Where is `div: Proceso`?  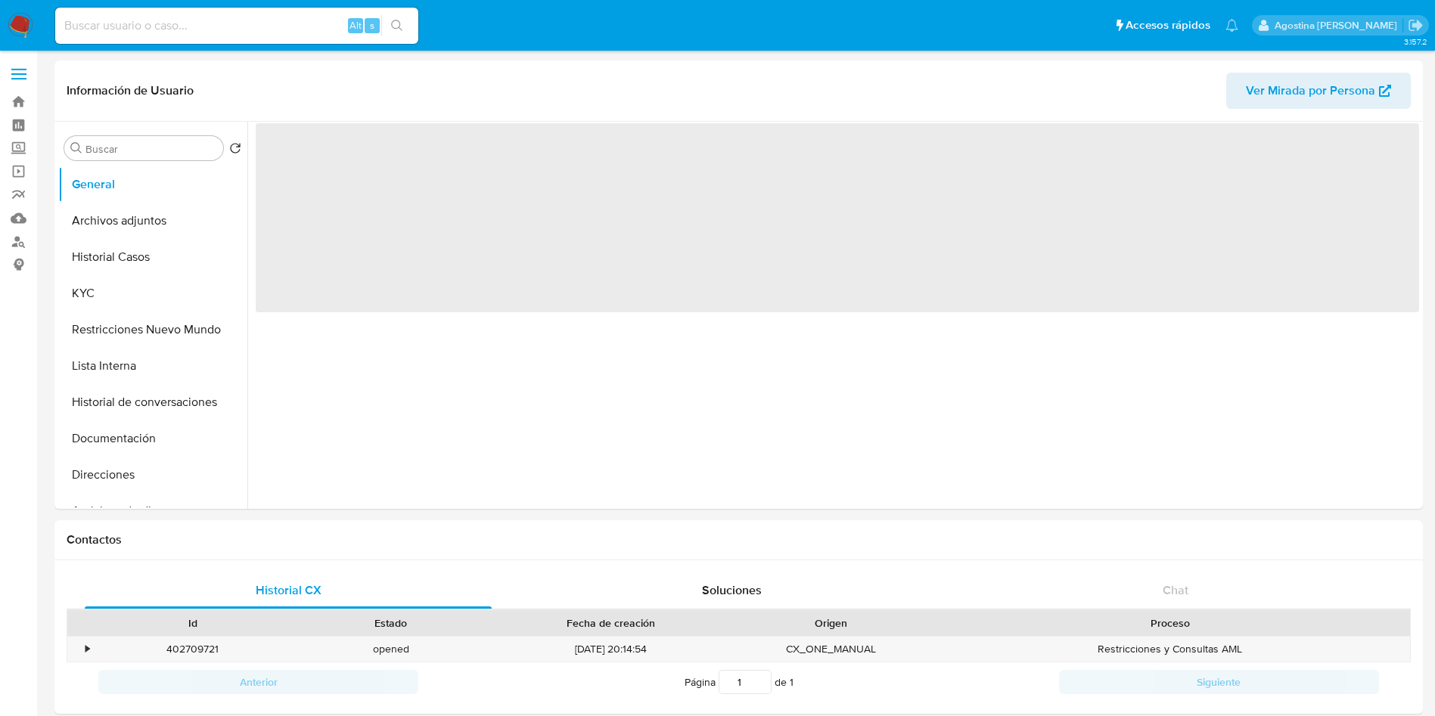
div: Proceso is located at coordinates (1170, 623).